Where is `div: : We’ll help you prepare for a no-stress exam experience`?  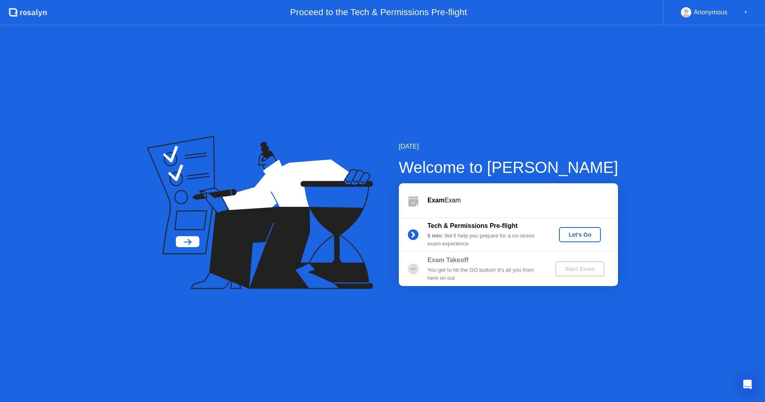
div: : We’ll help you prepare for a no-stress exam experience is located at coordinates (485, 240).